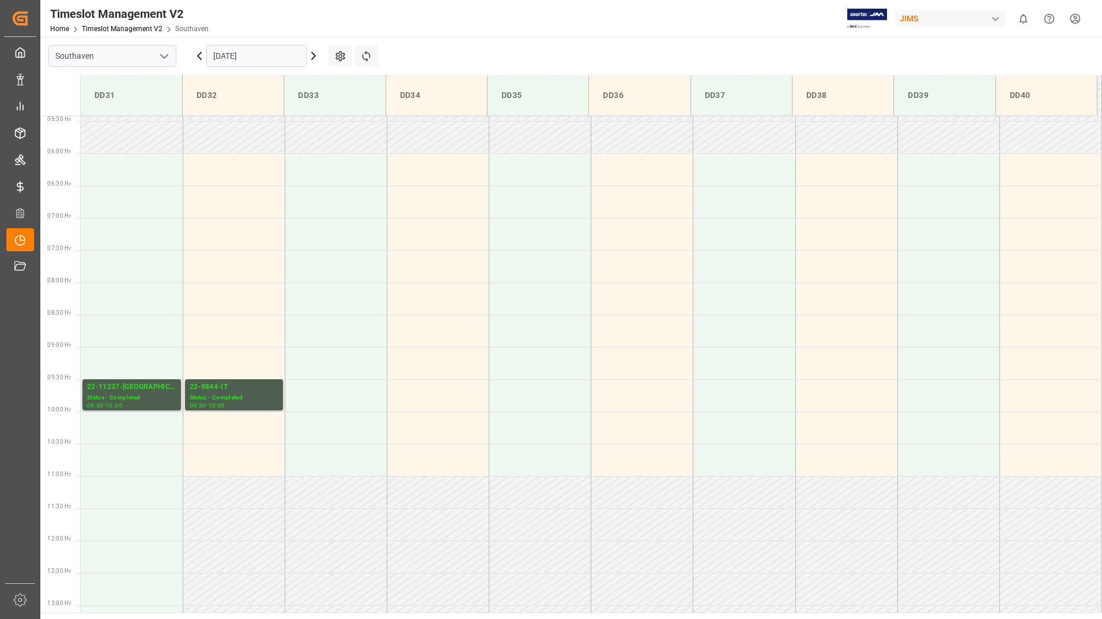 The width and height of the screenshot is (1102, 619). I want to click on input: Type to search/select, so click(112, 56).